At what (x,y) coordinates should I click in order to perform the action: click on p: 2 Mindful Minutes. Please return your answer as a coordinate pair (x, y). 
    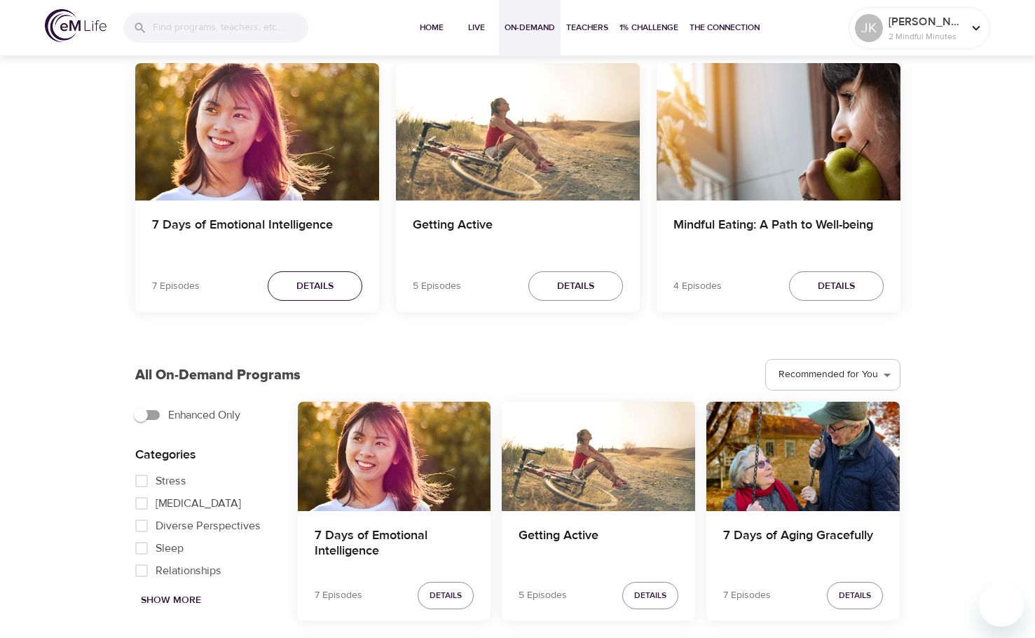
    Looking at the image, I should click on (926, 36).